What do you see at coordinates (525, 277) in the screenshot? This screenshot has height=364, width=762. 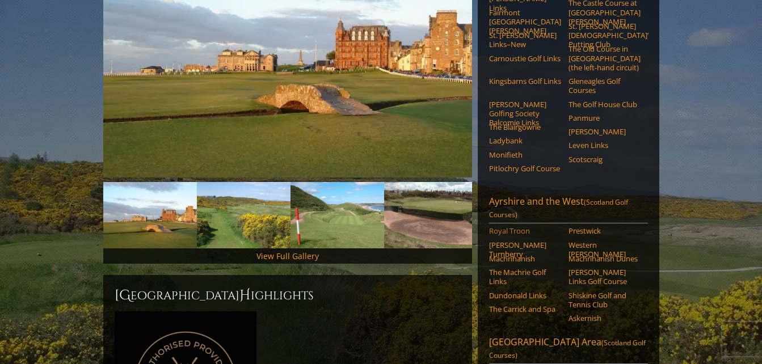 I see `a: The Machrie Golf Links` at bounding box center [525, 277].